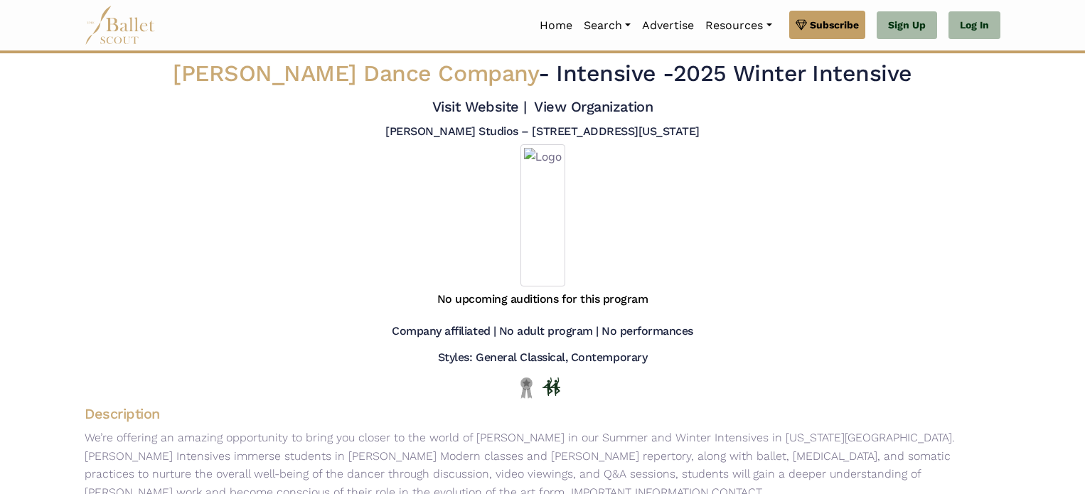  Describe the element at coordinates (827, 25) in the screenshot. I see `a: Subscribe` at that location.